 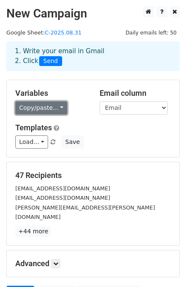 What do you see at coordinates (151, 33) in the screenshot?
I see `span: Daily emails left: 50` at bounding box center [151, 33].